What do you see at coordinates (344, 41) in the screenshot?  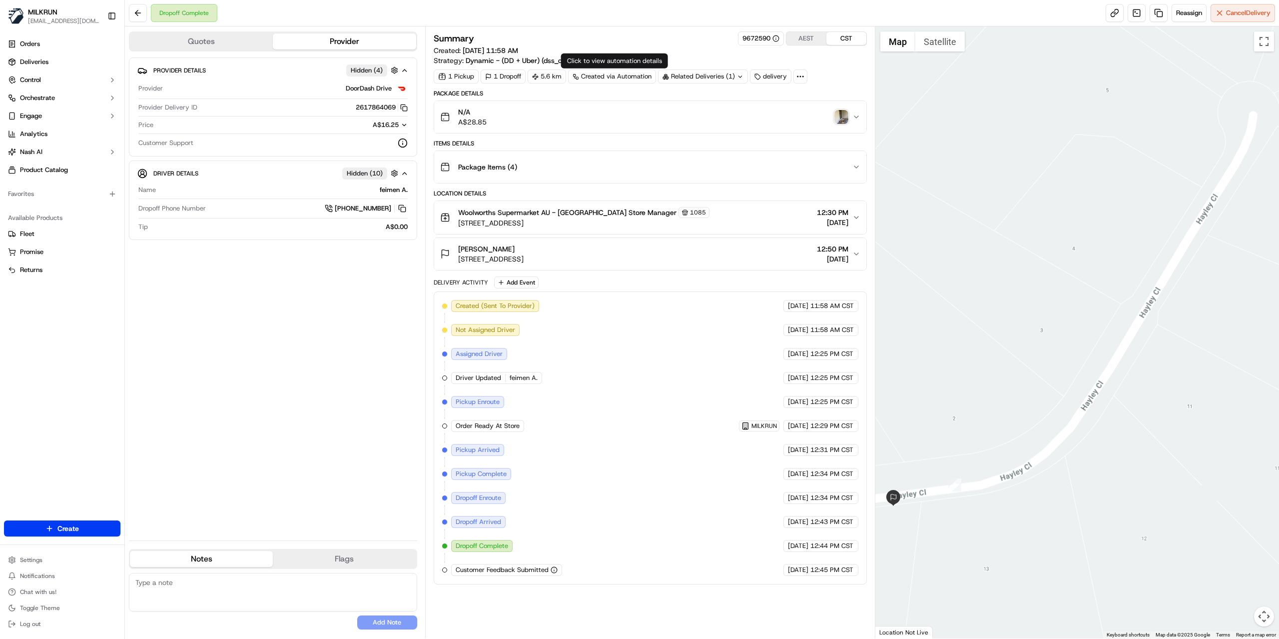 I see `button: Provider` at bounding box center [344, 41].